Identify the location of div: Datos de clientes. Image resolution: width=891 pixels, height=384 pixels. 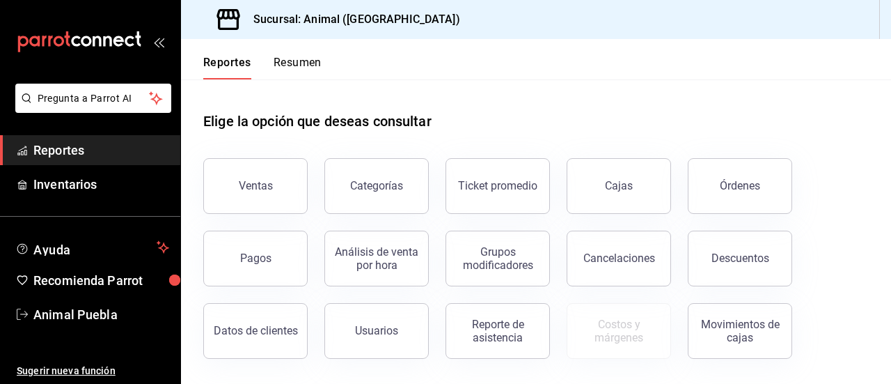
(255, 330).